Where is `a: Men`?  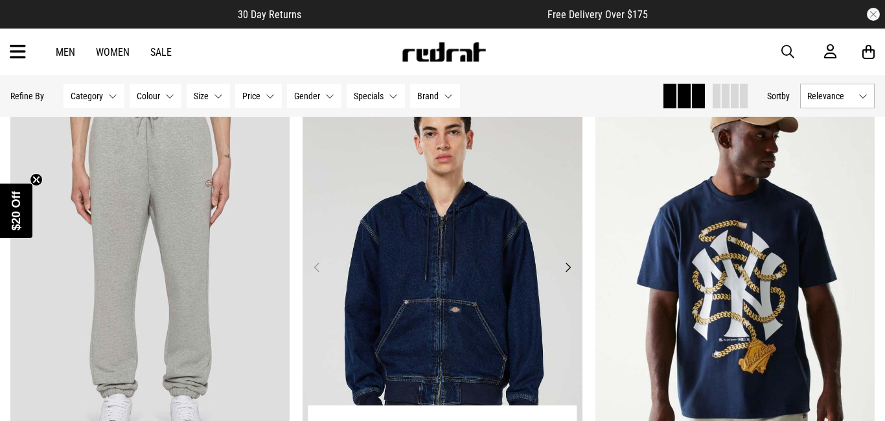 a: Men is located at coordinates (65, 52).